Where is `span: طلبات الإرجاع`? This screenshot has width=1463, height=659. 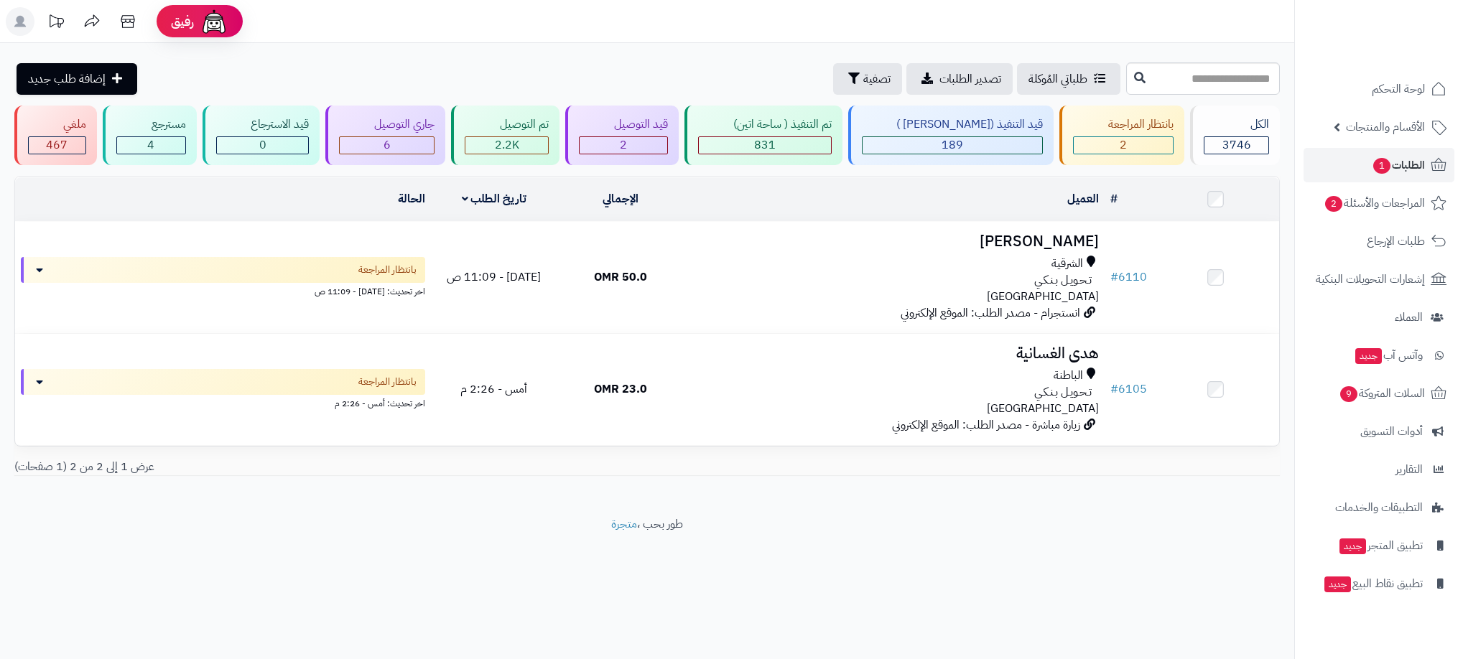
span: طلبات الإرجاع is located at coordinates (1396, 241).